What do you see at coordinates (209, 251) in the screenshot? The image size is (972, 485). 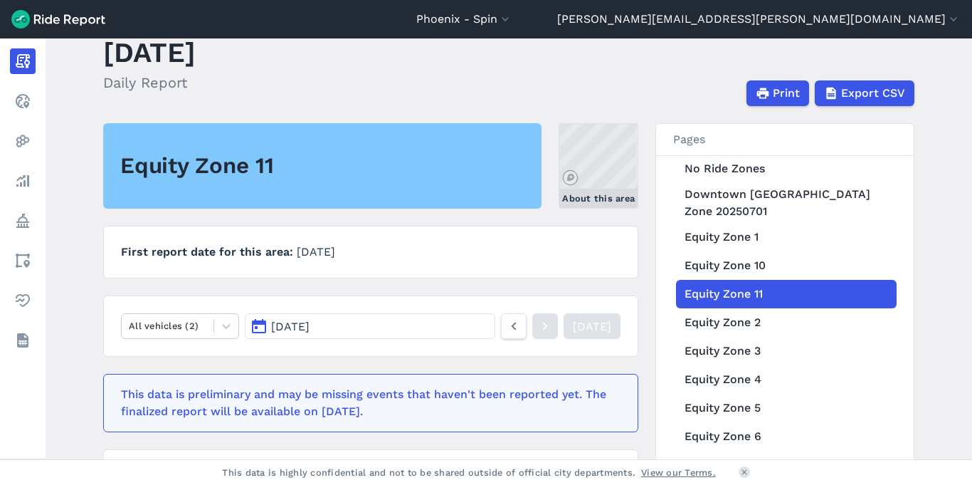 I see `span: First report date for this area` at bounding box center [209, 251].